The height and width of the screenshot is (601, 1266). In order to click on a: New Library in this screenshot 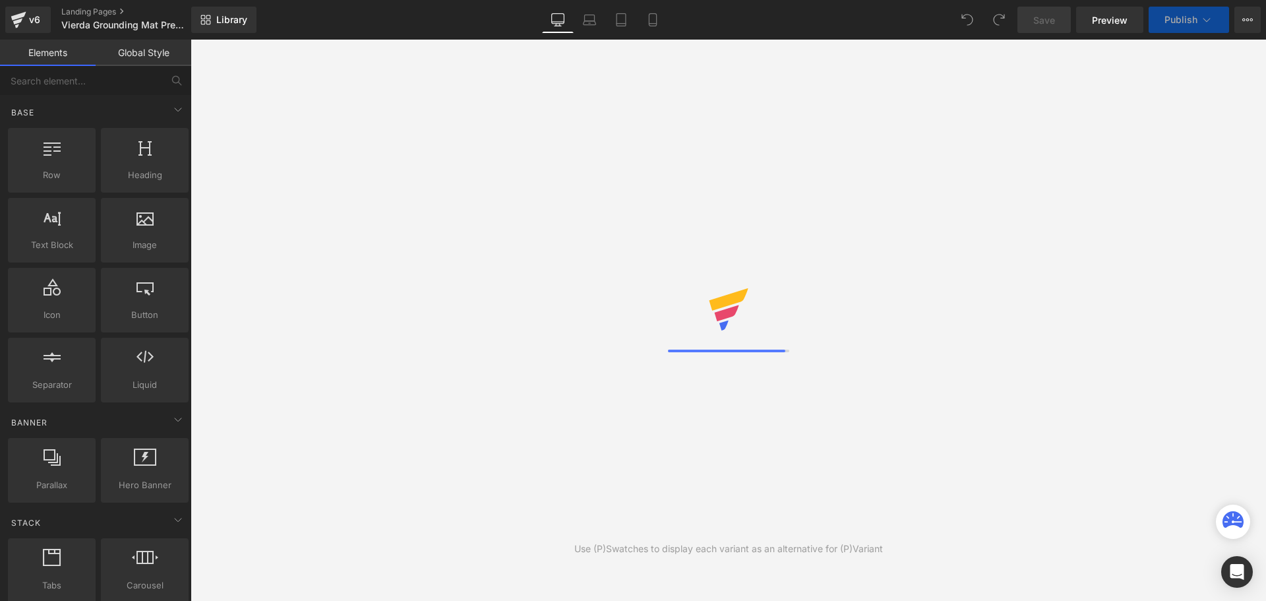, I will do `click(223, 20)`.